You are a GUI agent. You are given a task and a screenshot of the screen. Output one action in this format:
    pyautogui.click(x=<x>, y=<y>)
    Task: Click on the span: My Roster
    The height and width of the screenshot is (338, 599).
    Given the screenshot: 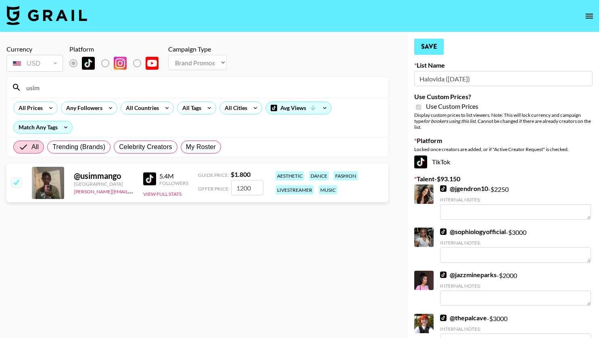 What is the action you would take?
    pyautogui.click(x=201, y=147)
    